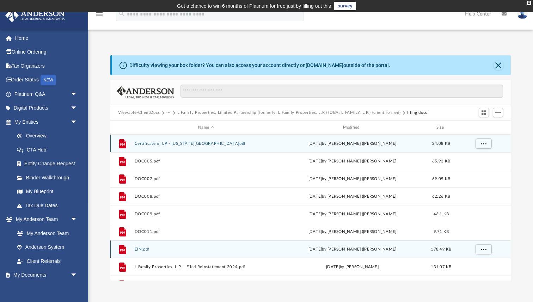 The image size is (533, 302). What do you see at coordinates (122, 13) in the screenshot?
I see `i: search` at bounding box center [122, 13].